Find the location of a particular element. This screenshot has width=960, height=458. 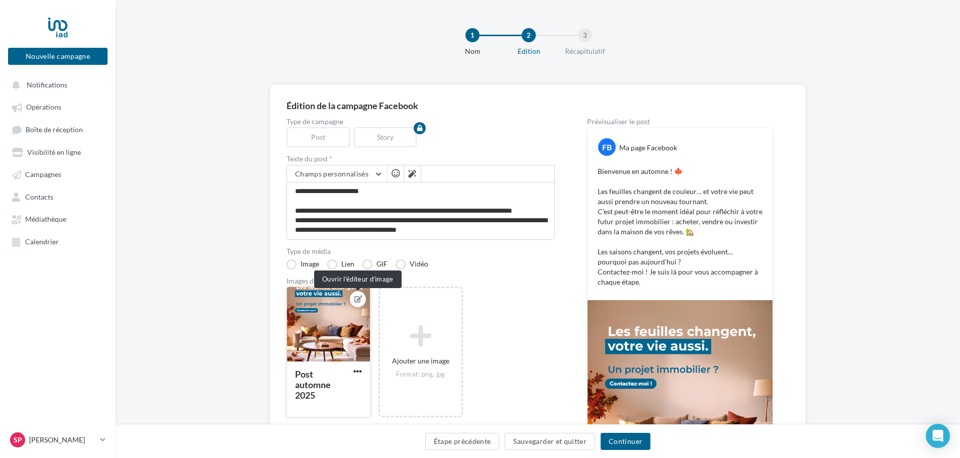

a: Calendrier is located at coordinates (58, 241).